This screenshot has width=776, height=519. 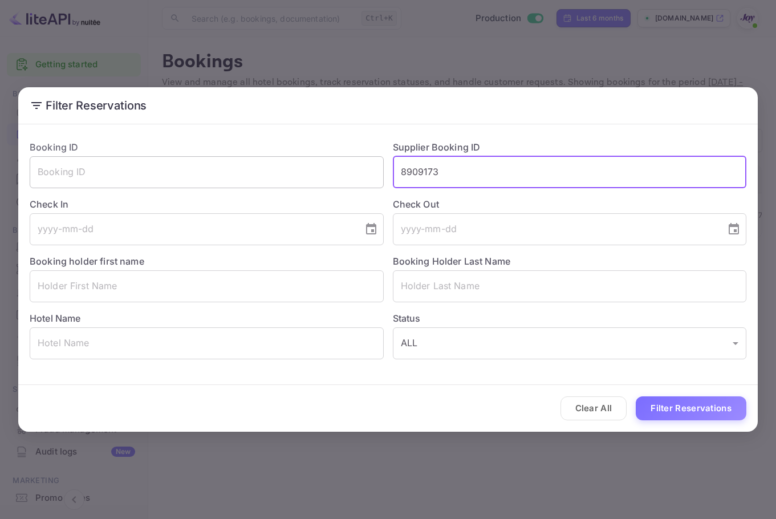 I want to click on label: Supplier Booking ID, so click(x=437, y=147).